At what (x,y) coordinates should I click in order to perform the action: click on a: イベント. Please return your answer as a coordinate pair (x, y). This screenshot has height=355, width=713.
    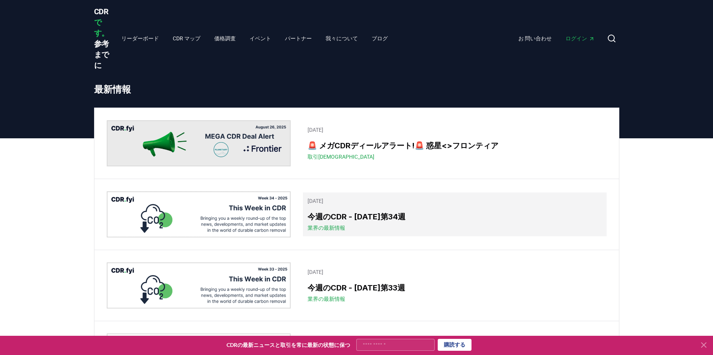
    Looking at the image, I should click on (260, 38).